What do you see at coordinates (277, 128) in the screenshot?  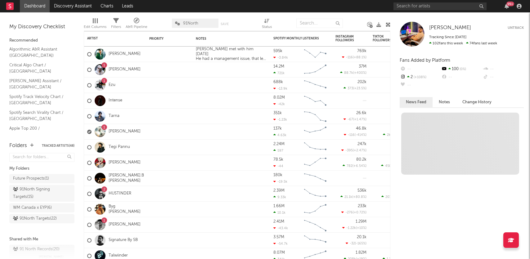 I see `div: 137k` at bounding box center [277, 128].